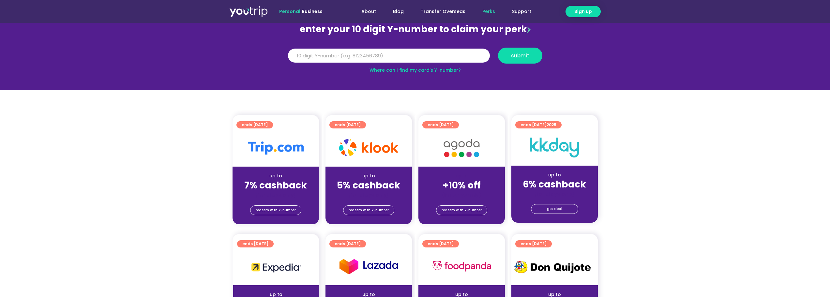 This screenshot has width=830, height=297. I want to click on span: up to, so click(461, 176).